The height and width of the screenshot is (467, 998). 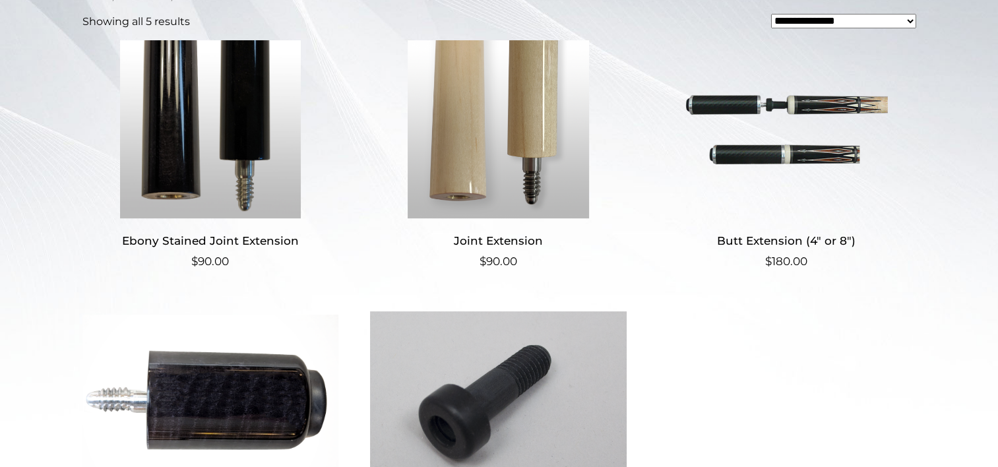 I want to click on h2: Joint Extension, so click(x=498, y=241).